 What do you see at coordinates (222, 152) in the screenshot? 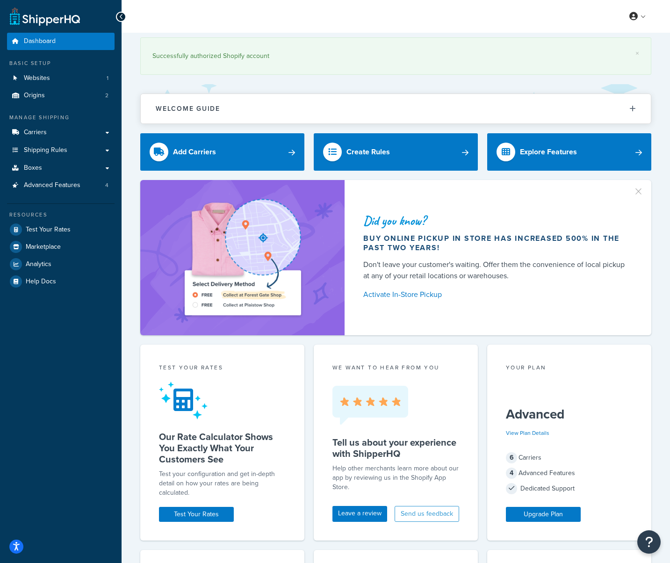
I see `a: Add Carriers` at bounding box center [222, 152].